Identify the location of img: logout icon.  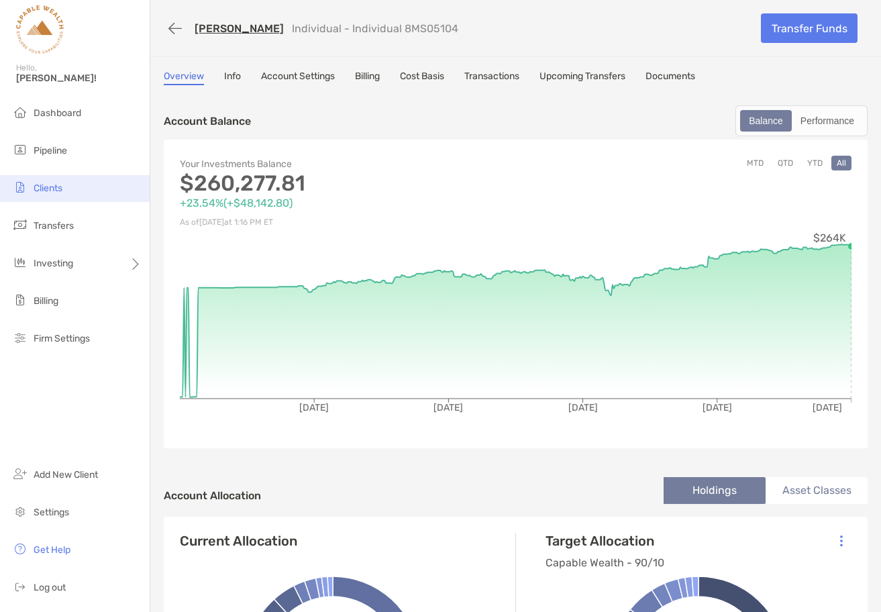
(20, 586).